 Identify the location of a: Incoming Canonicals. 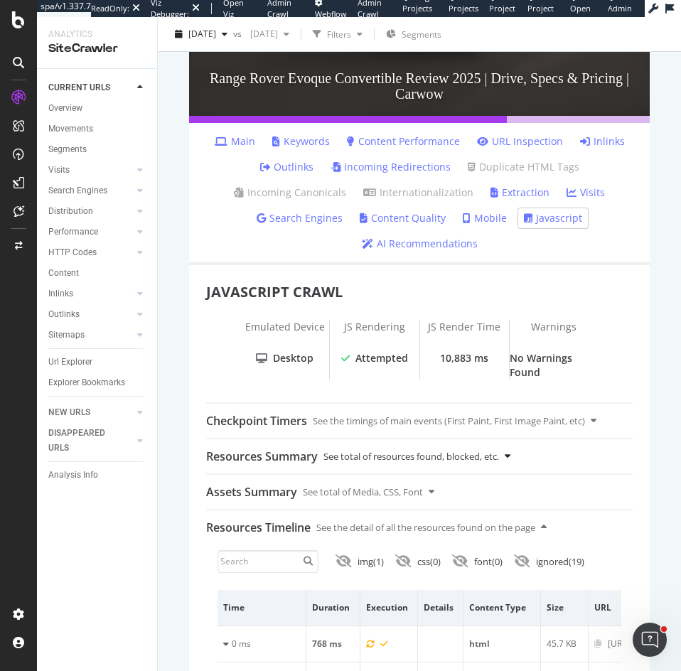
(290, 193).